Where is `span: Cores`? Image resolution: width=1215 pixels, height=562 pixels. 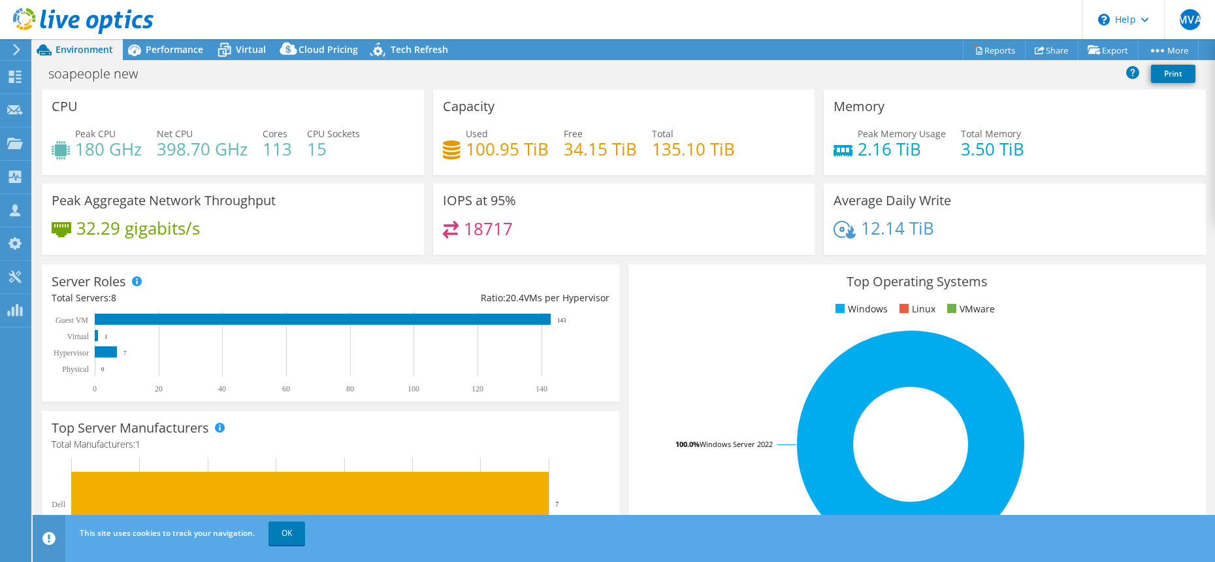
span: Cores is located at coordinates (275, 133).